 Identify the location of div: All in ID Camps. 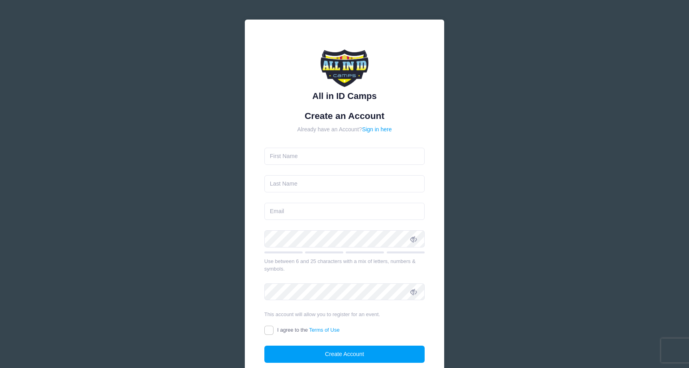
(344, 96).